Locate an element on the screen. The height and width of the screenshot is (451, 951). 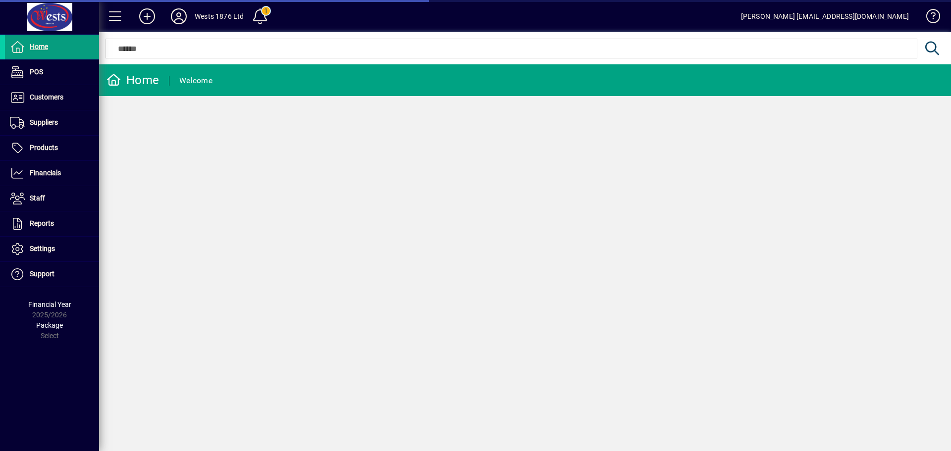
span: Customers is located at coordinates (47, 97).